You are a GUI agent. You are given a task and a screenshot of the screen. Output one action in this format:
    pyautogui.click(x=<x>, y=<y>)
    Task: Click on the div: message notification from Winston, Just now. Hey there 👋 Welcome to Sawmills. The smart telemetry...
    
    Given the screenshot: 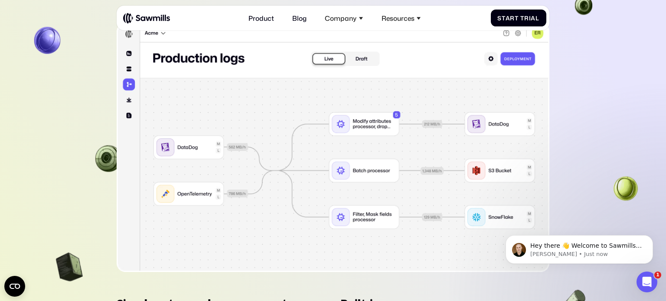 What is the action you would take?
    pyautogui.click(x=87, y=33)
    